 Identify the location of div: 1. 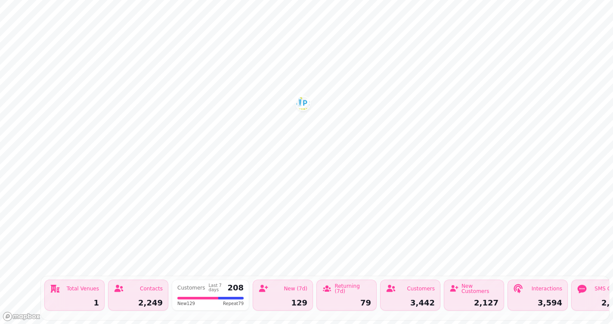
(74, 303).